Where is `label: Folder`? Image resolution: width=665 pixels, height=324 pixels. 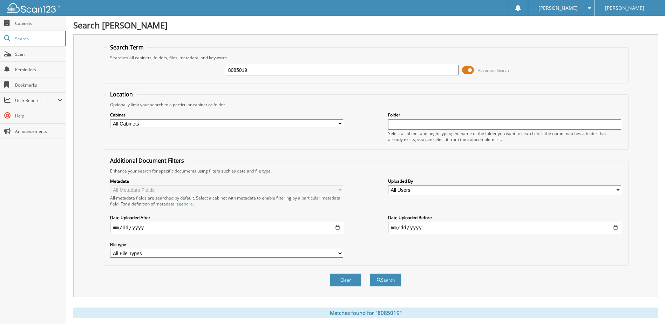
label: Folder is located at coordinates (504, 115).